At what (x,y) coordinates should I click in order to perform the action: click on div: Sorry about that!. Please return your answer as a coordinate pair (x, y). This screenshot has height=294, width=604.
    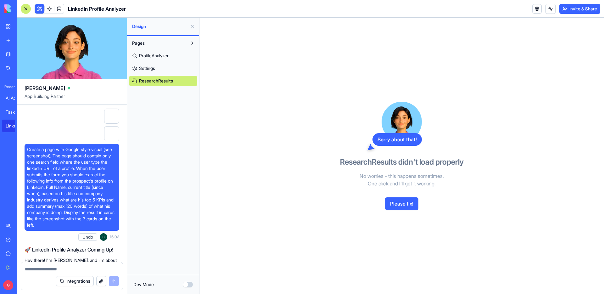
    Looking at the image, I should click on (397, 139).